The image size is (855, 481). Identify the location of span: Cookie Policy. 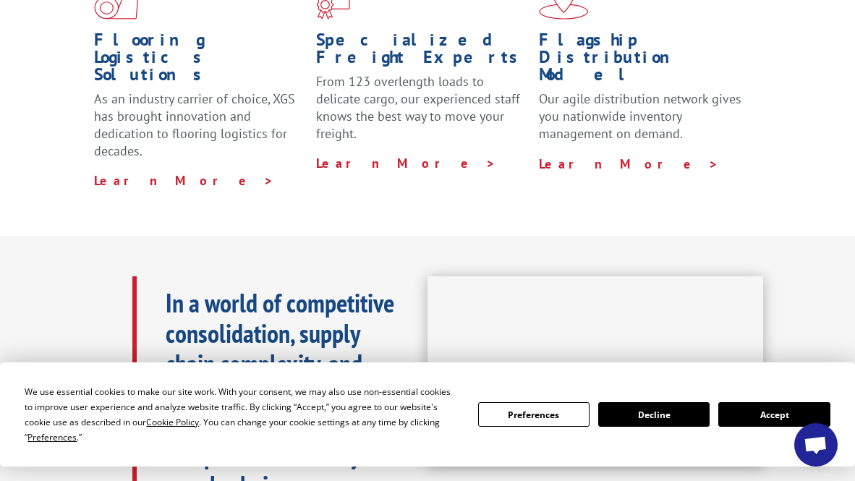
(172, 422).